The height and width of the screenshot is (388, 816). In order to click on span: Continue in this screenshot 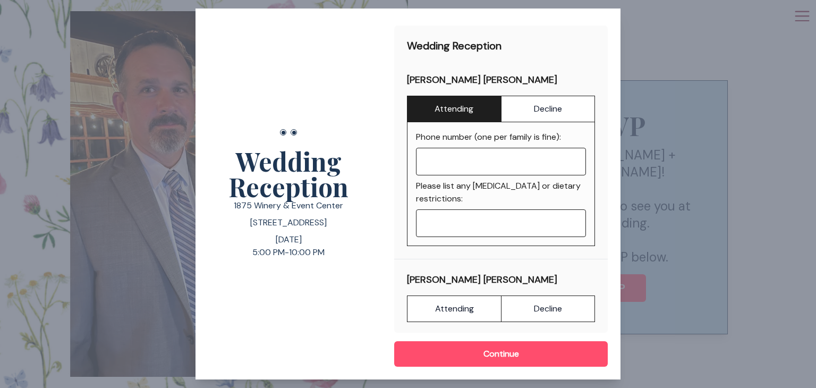, I will do `click(501, 354)`.